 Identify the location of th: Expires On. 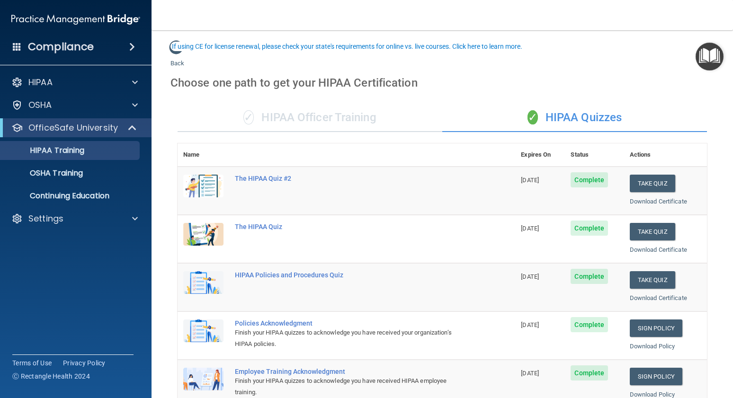
(540, 155).